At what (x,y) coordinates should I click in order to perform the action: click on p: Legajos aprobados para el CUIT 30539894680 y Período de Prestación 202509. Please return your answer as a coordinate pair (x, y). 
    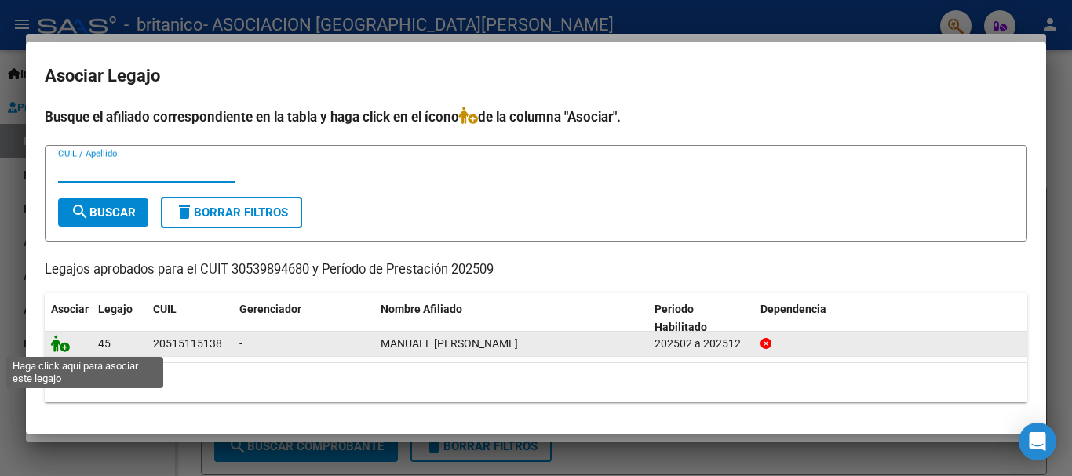
    Looking at the image, I should click on (536, 270).